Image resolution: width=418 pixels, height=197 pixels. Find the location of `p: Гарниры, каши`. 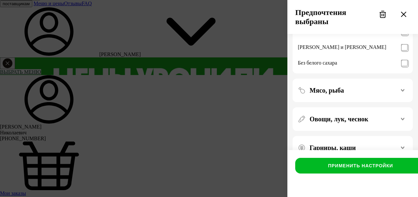

p: Гарниры, каши is located at coordinates (333, 148).